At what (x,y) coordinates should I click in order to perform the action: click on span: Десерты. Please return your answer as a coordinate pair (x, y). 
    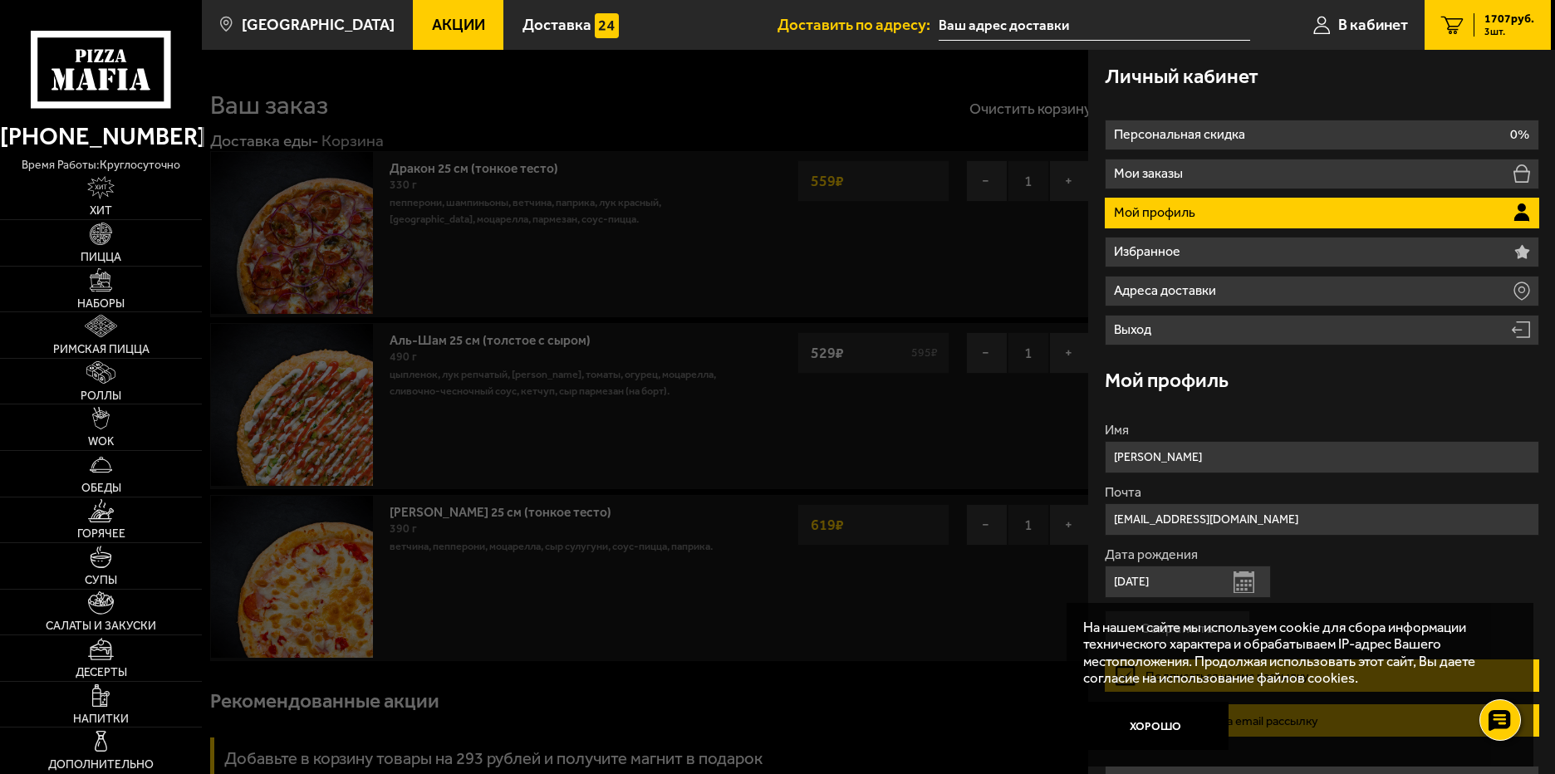
    Looking at the image, I should click on (101, 673).